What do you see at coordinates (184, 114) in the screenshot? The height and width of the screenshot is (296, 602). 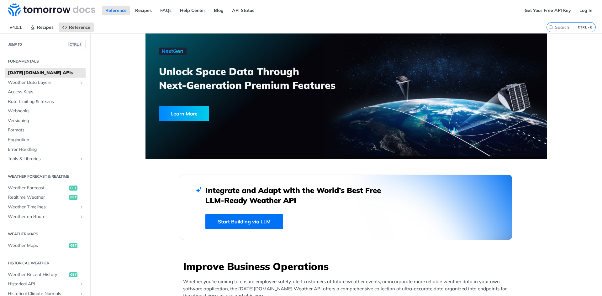 I see `div: Learn More` at bounding box center [184, 114].